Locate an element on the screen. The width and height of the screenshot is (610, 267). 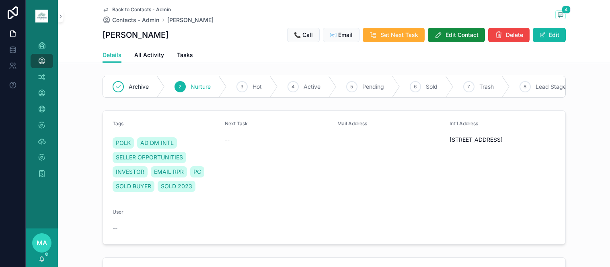
span: Nurture is located at coordinates (201, 87).